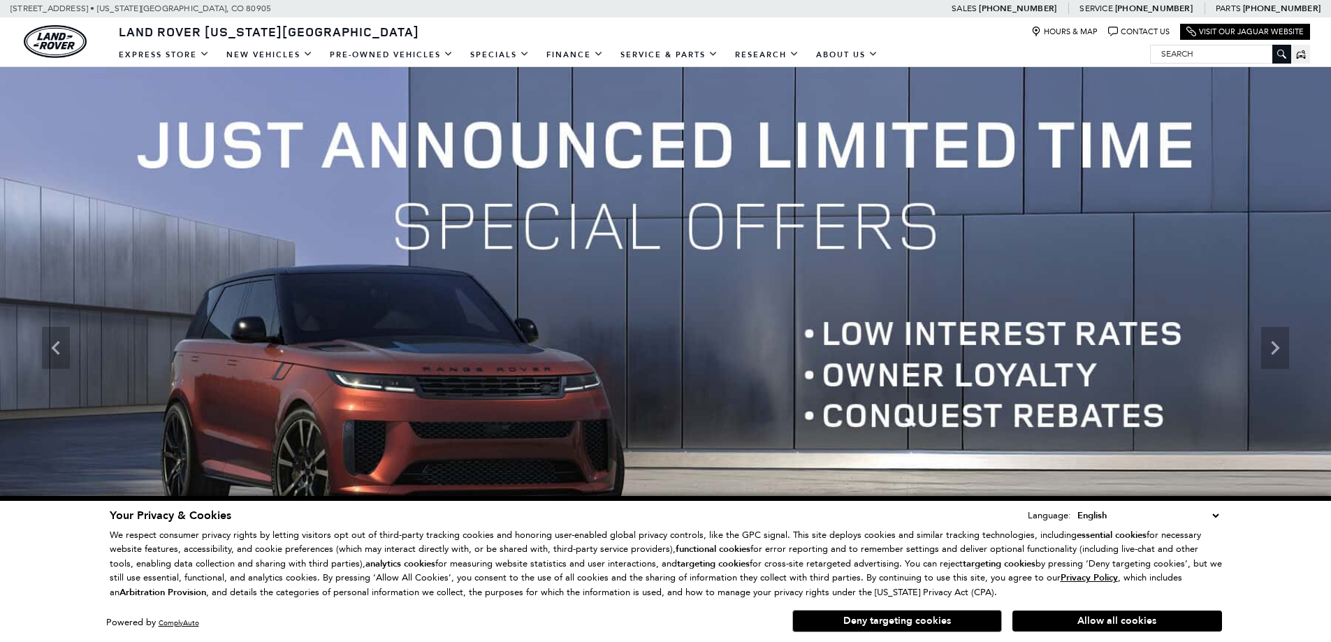 This screenshot has height=642, width=1331. What do you see at coordinates (712, 549) in the screenshot?
I see `strong: functional cookies` at bounding box center [712, 549].